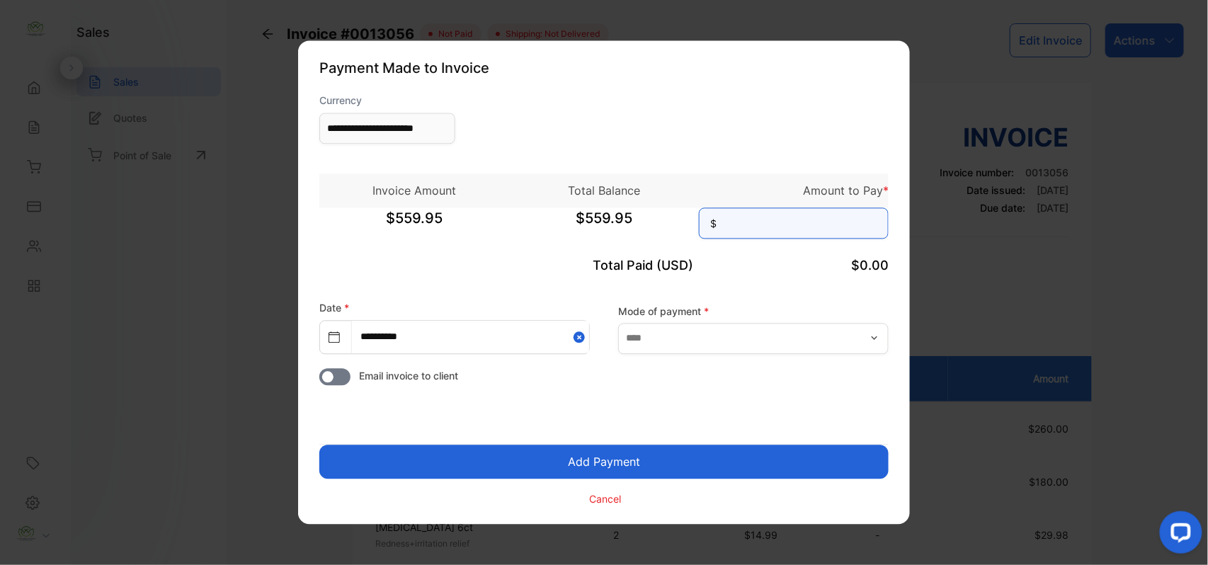 The image size is (1208, 565). Describe the element at coordinates (754, 311) in the screenshot. I see `label: Mode of payment` at that location.